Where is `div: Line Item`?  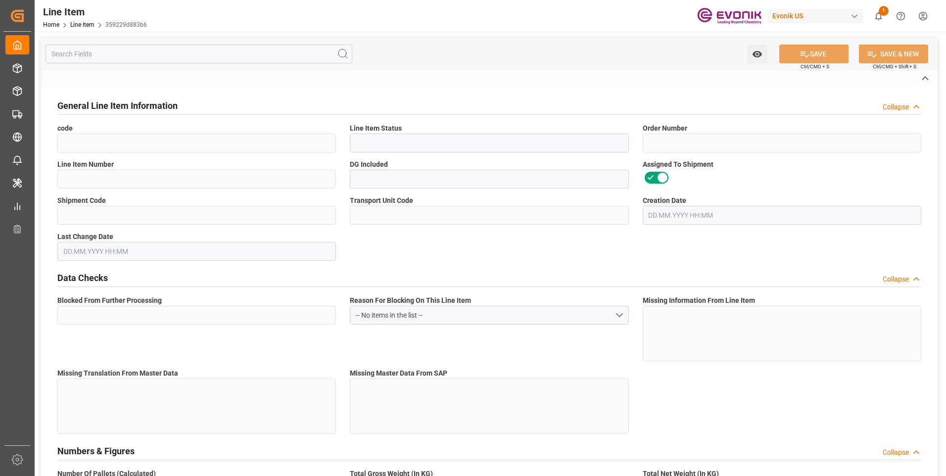
div: Line Item is located at coordinates (95, 12).